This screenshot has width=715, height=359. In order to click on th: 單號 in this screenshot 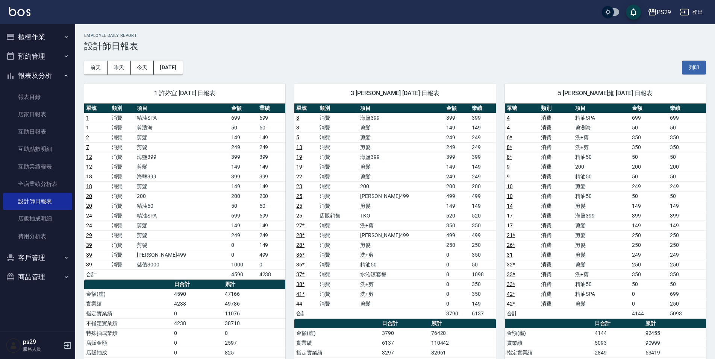, I will do `click(522, 108)`.